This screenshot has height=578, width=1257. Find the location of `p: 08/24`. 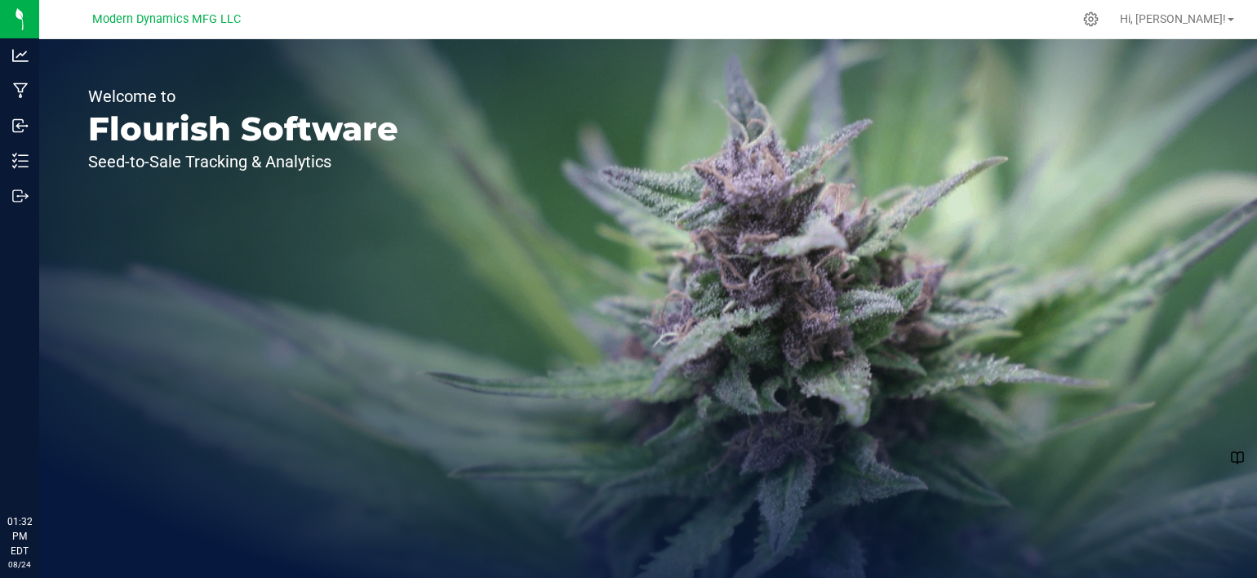

p: 08/24 is located at coordinates (20, 564).